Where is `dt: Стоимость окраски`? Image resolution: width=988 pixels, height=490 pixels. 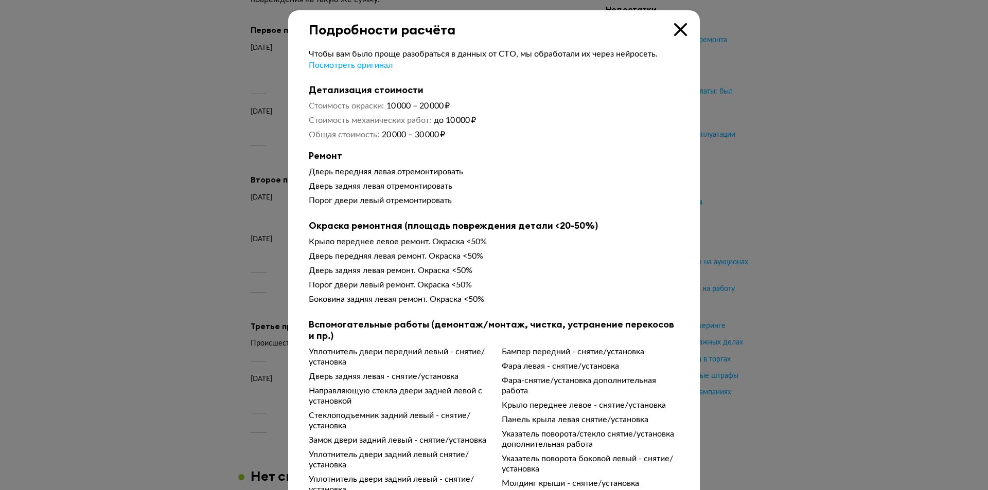 dt: Стоимость окраски is located at coordinates (346, 106).